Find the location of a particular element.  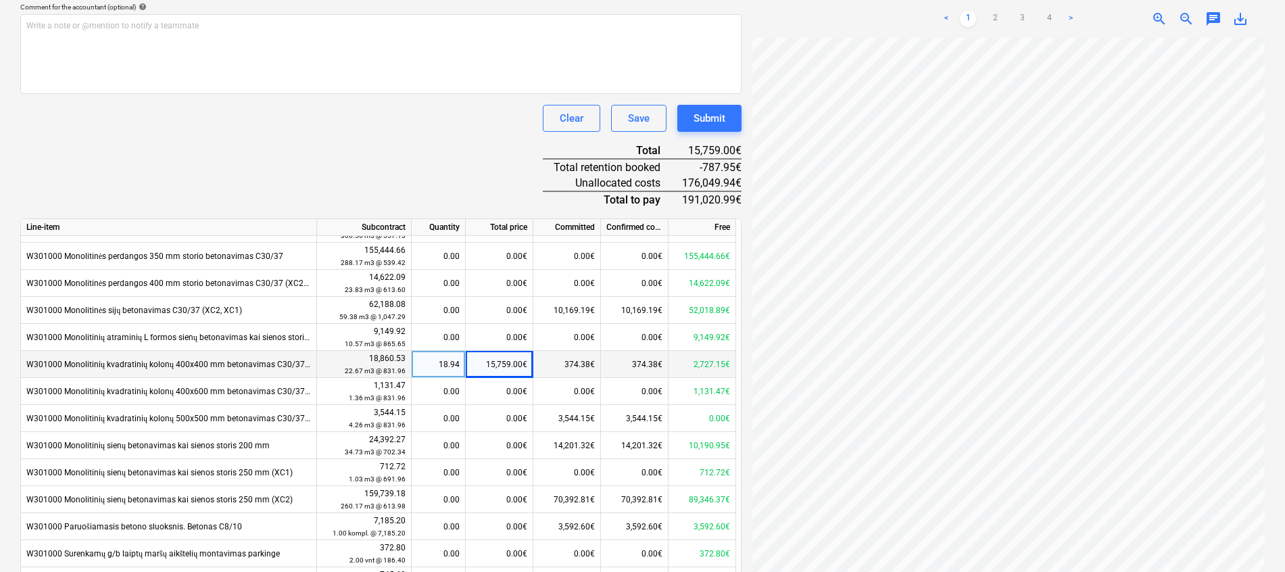

span: W301000 Paruošiamasis betono sluoksnis. Betonas C8/10 is located at coordinates (134, 526).